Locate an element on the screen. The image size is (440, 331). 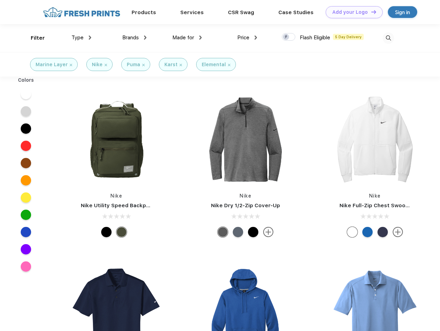
div: Karst is located at coordinates (171, 65).